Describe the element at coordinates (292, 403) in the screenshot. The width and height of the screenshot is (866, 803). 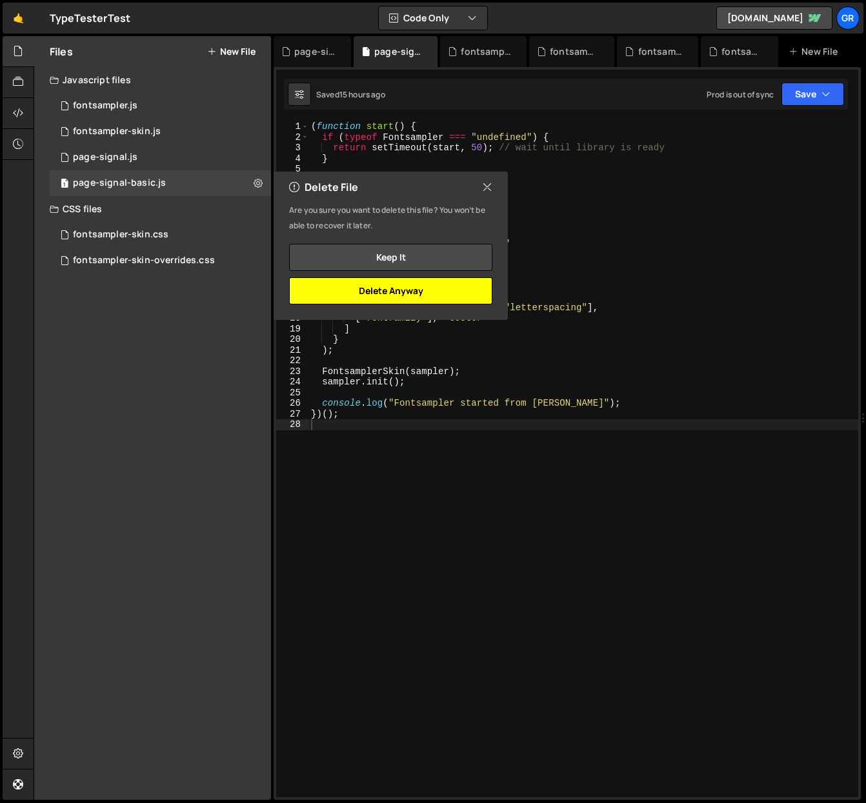
I see `div: 26` at that location.